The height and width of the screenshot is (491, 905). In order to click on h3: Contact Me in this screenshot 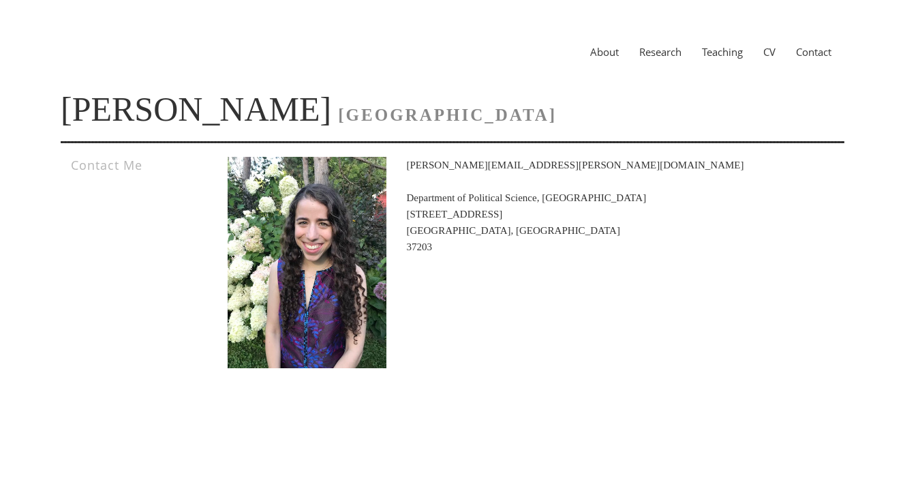, I will do `click(130, 165)`.